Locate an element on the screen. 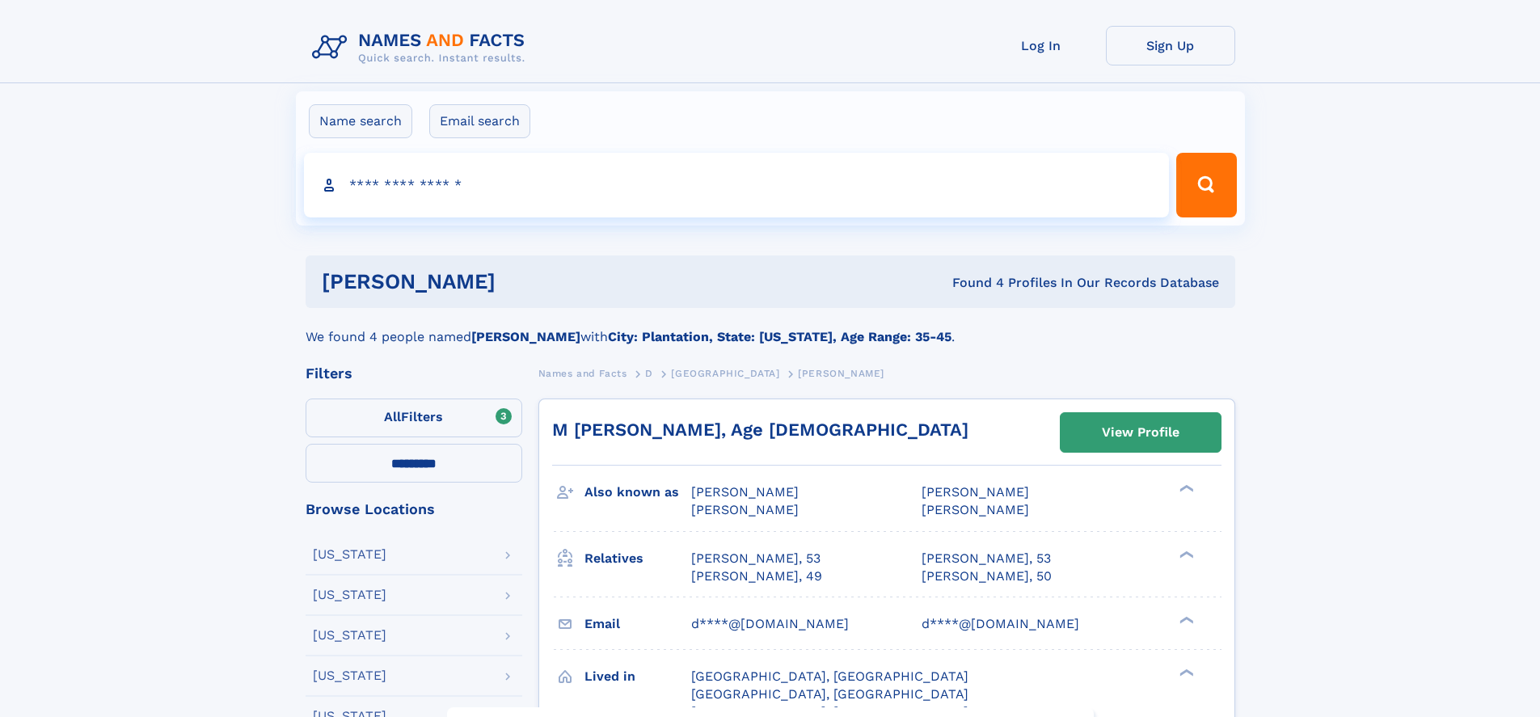 This screenshot has width=1540, height=717. a: Names and Facts is located at coordinates (583, 373).